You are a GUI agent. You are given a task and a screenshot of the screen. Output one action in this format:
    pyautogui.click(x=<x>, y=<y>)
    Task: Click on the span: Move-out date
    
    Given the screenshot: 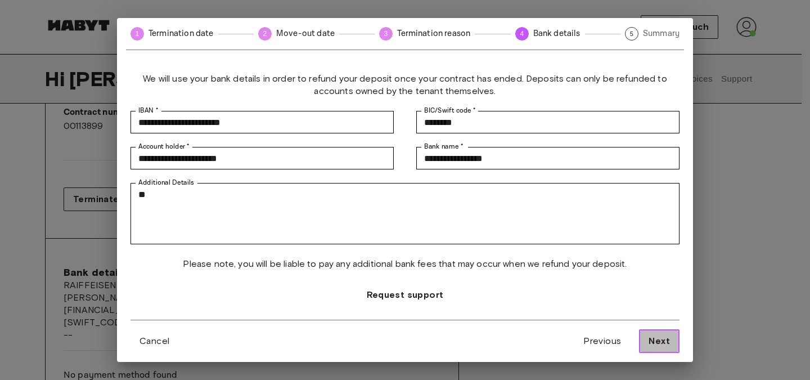 What is the action you would take?
    pyautogui.click(x=306, y=33)
    